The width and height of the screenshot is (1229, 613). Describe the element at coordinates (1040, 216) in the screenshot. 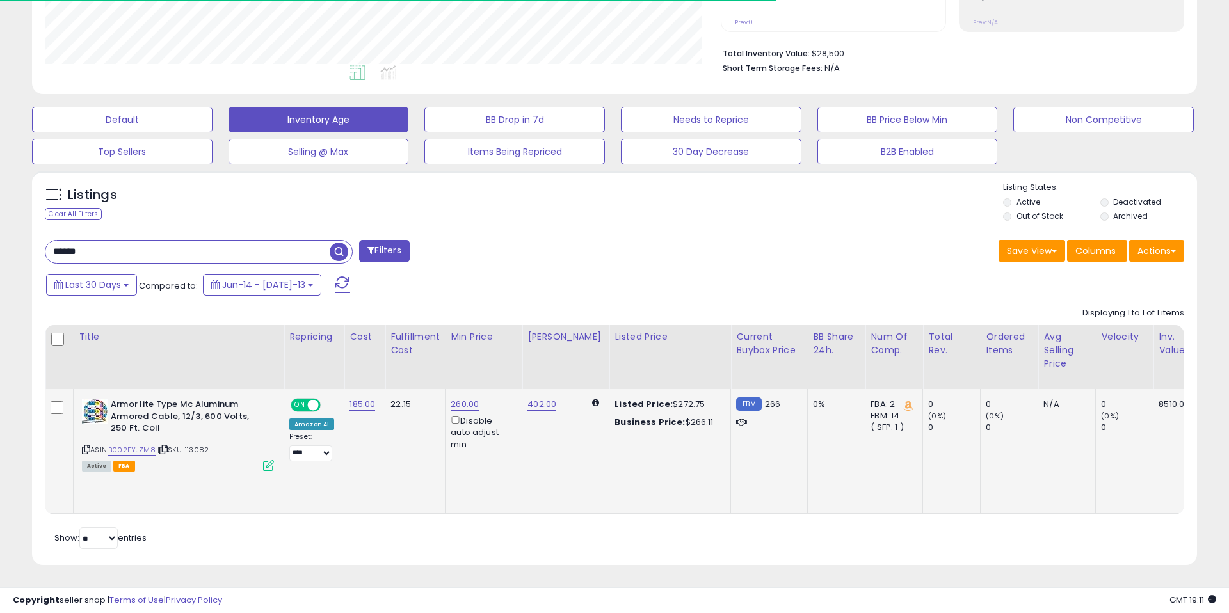

I see `label: Out of Stock` at that location.